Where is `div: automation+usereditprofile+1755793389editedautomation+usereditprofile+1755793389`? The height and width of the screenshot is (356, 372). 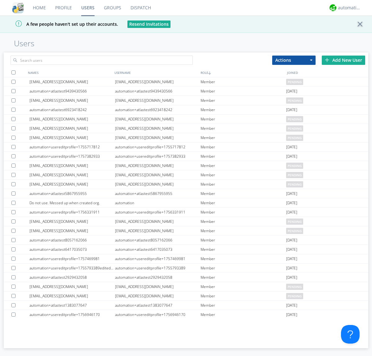 div: automation+usereditprofile+1755793389editedautomation+usereditprofile+1755793389 is located at coordinates (72, 268).